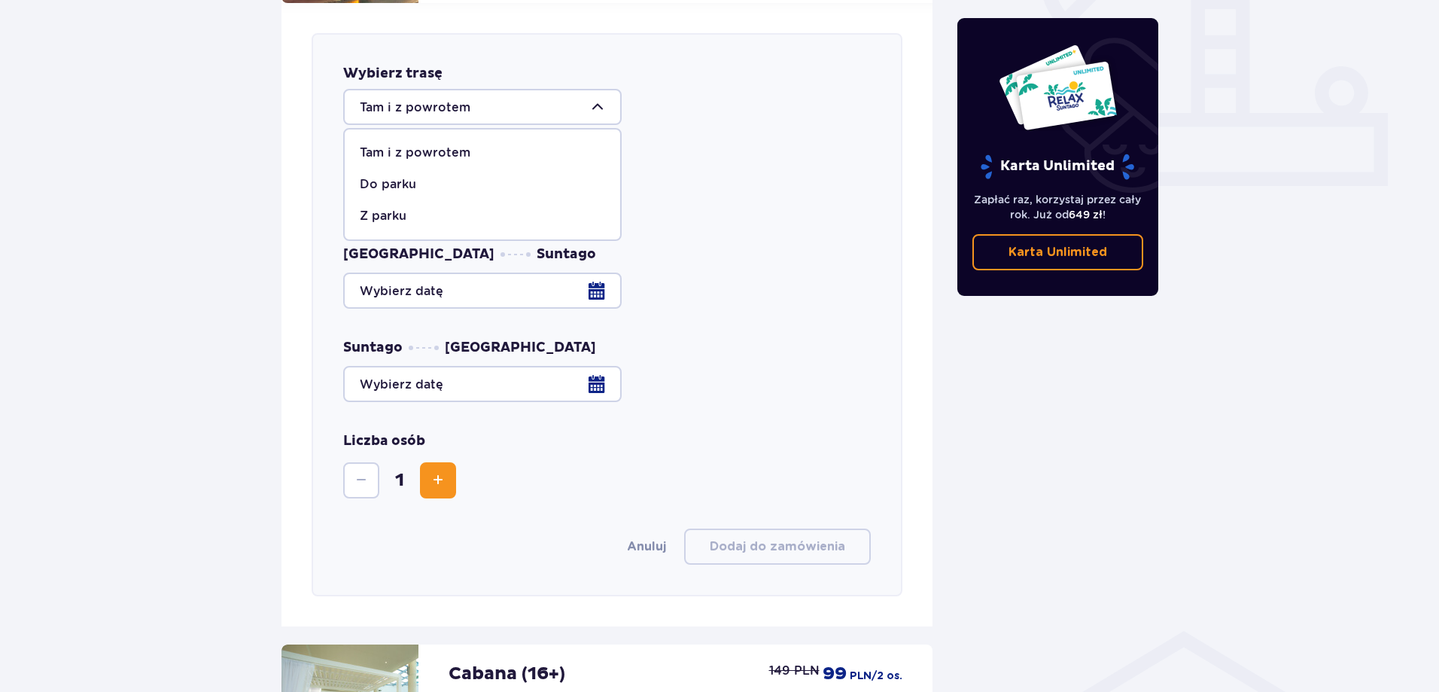 The width and height of the screenshot is (1439, 692). I want to click on p: Wybierz trasę, so click(393, 74).